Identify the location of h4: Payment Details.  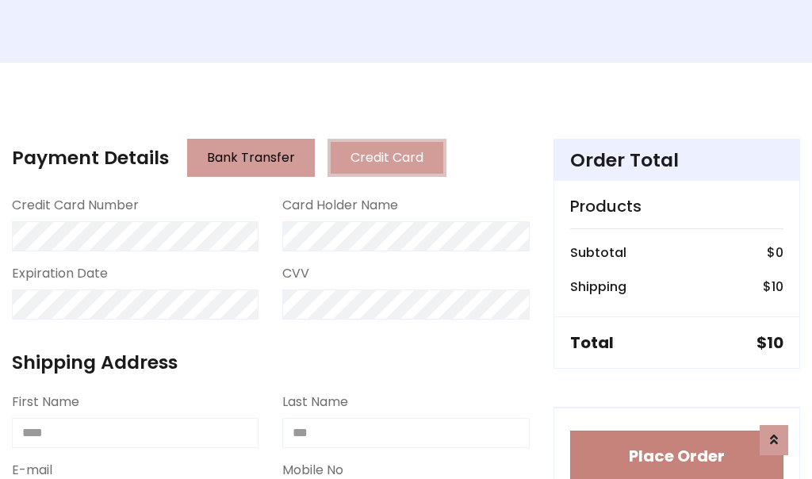
(90, 158).